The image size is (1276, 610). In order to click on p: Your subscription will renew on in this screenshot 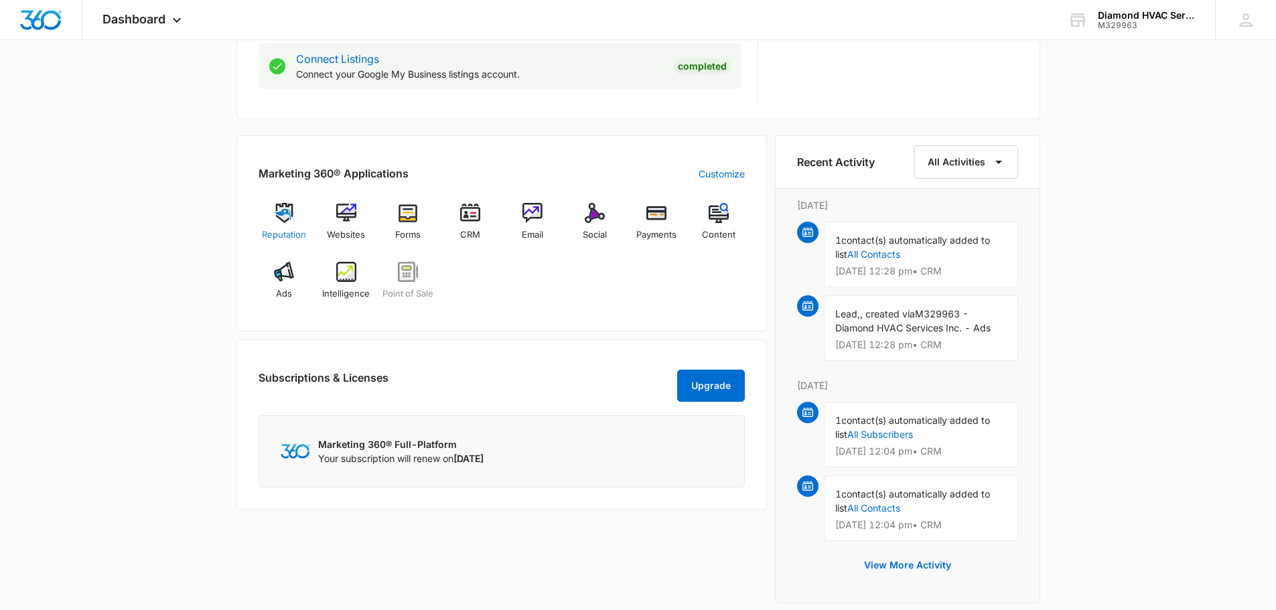, I will do `click(401, 458)`.